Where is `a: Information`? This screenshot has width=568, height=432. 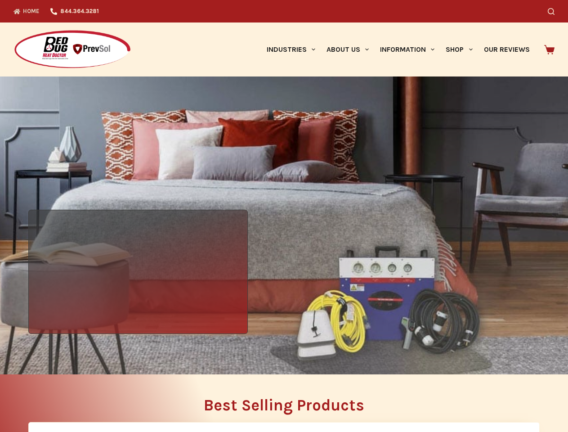 a: Information is located at coordinates (408, 49).